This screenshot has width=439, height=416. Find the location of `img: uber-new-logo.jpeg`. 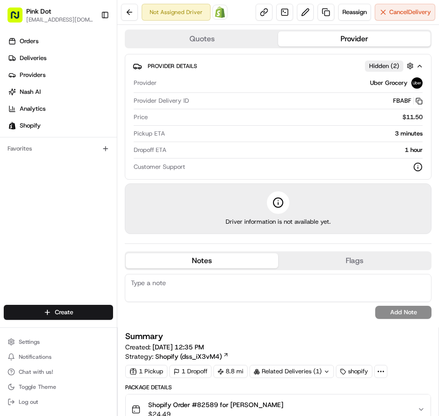

img: uber-new-logo.jpeg is located at coordinates (417, 83).